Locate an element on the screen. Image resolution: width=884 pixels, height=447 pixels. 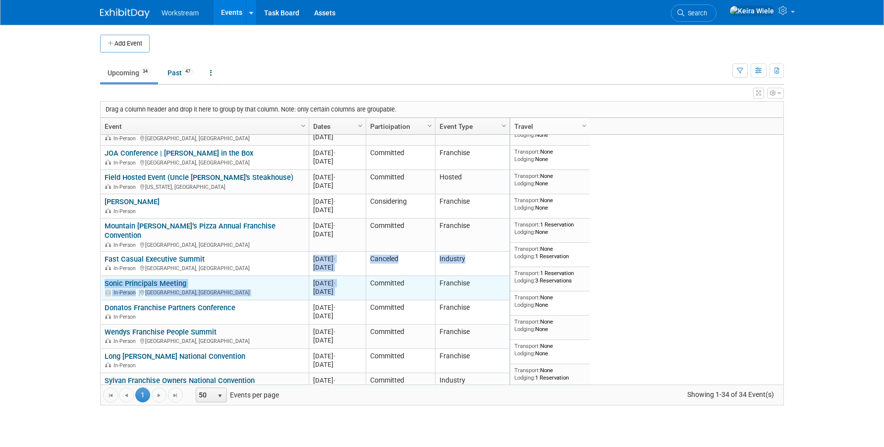
span: Workstream is located at coordinates (180, 13).